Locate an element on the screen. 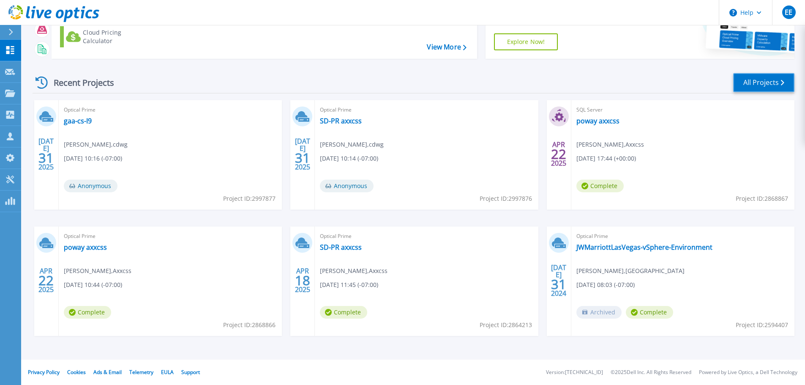 The image size is (805, 385). span: Project ID: 2868866 is located at coordinates (249, 325).